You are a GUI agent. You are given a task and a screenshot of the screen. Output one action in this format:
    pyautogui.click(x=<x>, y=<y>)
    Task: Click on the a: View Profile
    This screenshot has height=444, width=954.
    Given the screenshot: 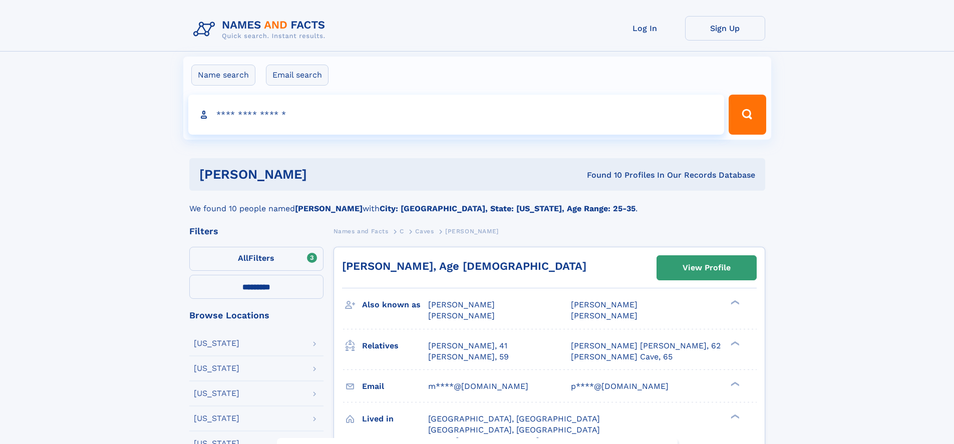 What is the action you would take?
    pyautogui.click(x=707, y=268)
    